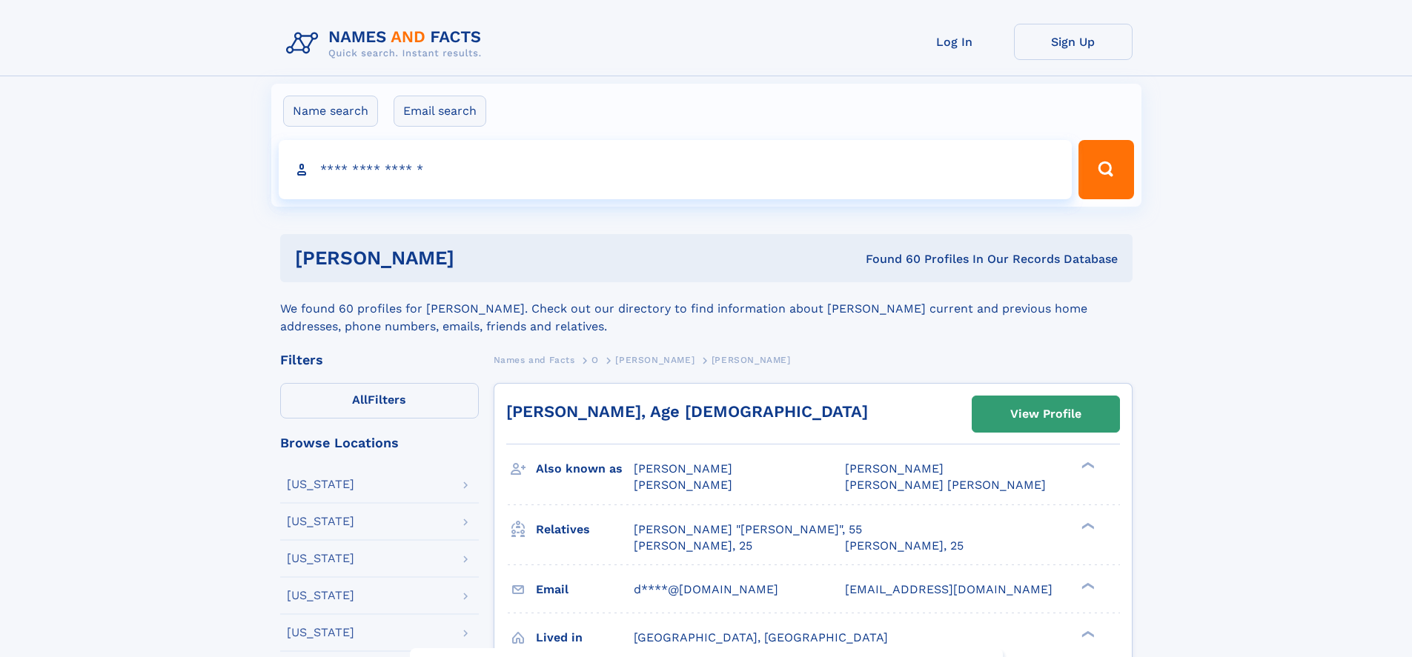 Image resolution: width=1412 pixels, height=657 pixels. What do you see at coordinates (1073, 41) in the screenshot?
I see `a: Sign Up` at bounding box center [1073, 41].